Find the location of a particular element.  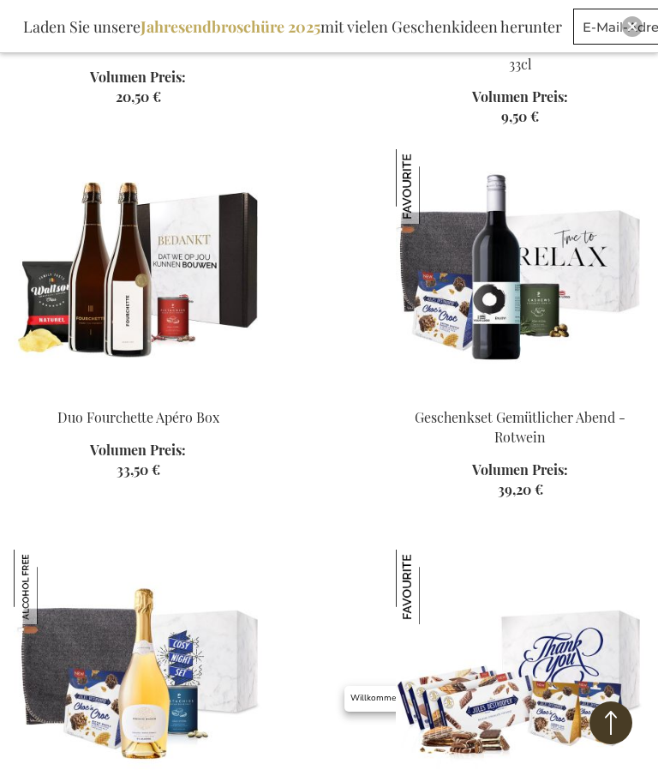

div: Laden Sie unsere mit vielen Geschenkideen herunter is located at coordinates (292, 27).